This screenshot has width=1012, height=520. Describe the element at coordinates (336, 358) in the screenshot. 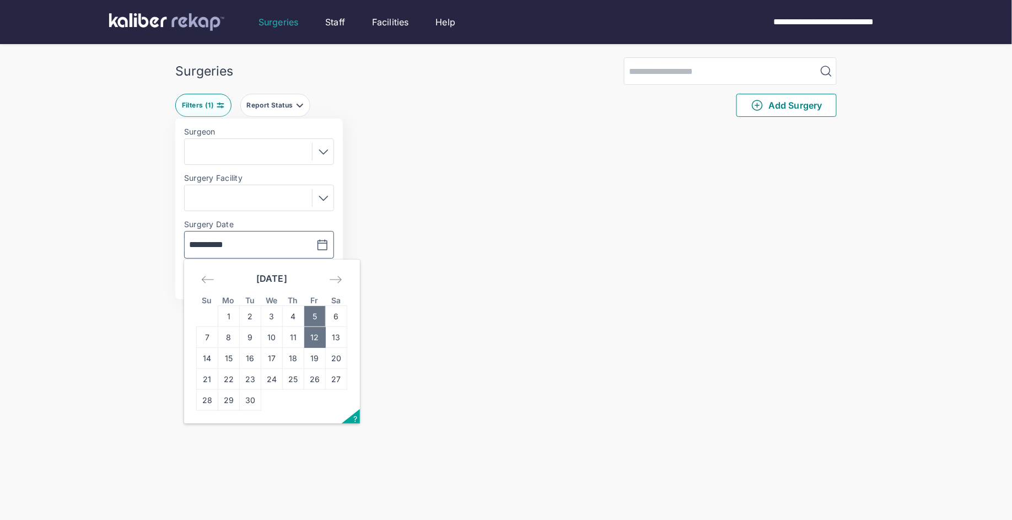

I see `td: Saturday, September 20, 2025` at that location.